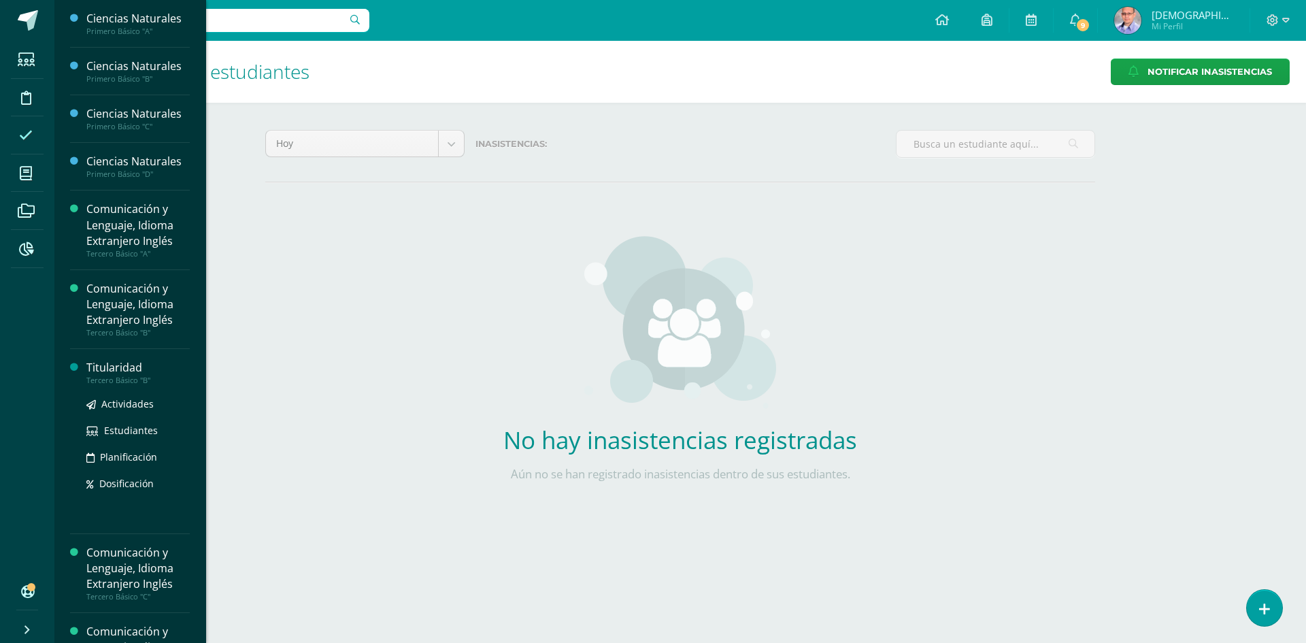 The width and height of the screenshot is (1306, 643). Describe the element at coordinates (127, 403) in the screenshot. I see `span: Actividades` at that location.